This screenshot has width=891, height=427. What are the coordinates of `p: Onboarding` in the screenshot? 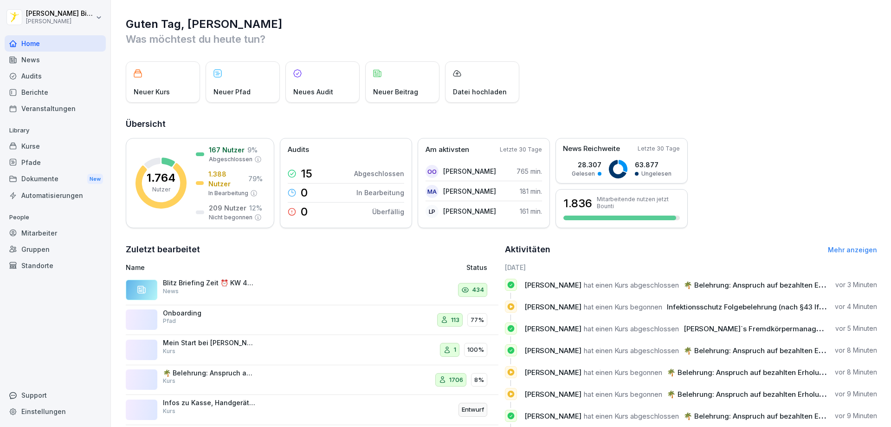 It's located at (209, 313).